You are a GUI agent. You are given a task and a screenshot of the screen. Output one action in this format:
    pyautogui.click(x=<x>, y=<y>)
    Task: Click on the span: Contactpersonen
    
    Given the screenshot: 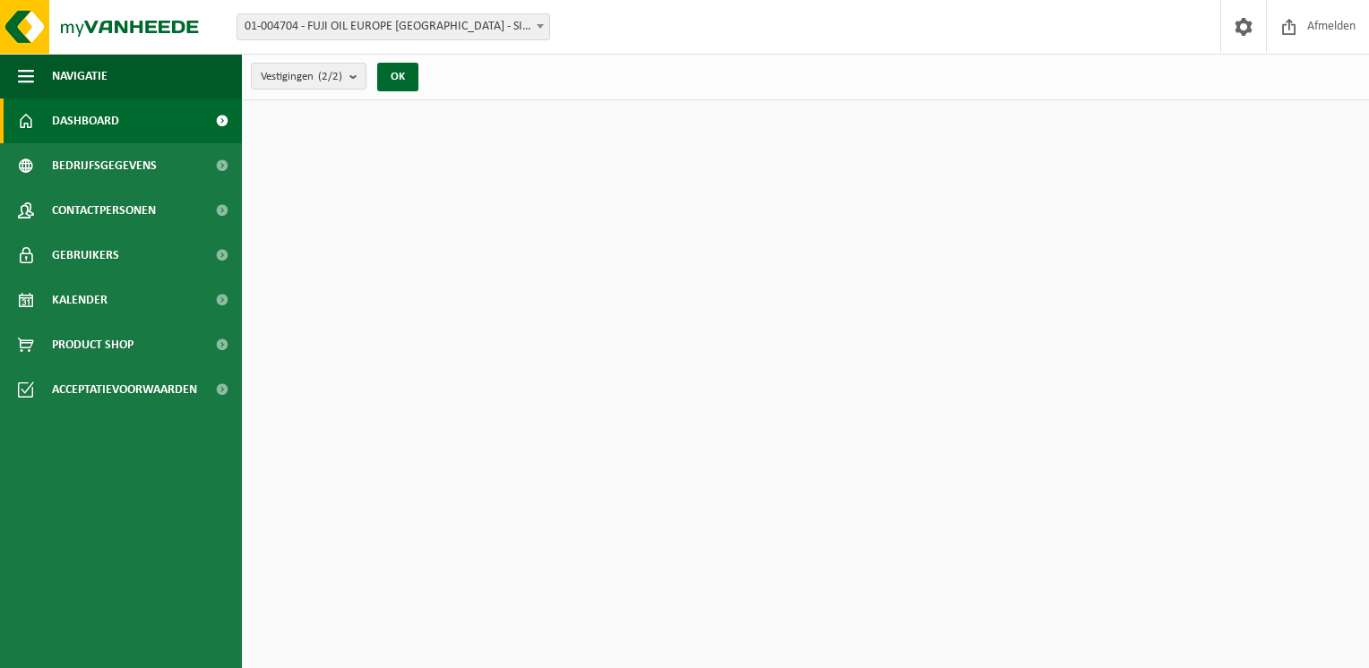 What is the action you would take?
    pyautogui.click(x=104, y=211)
    